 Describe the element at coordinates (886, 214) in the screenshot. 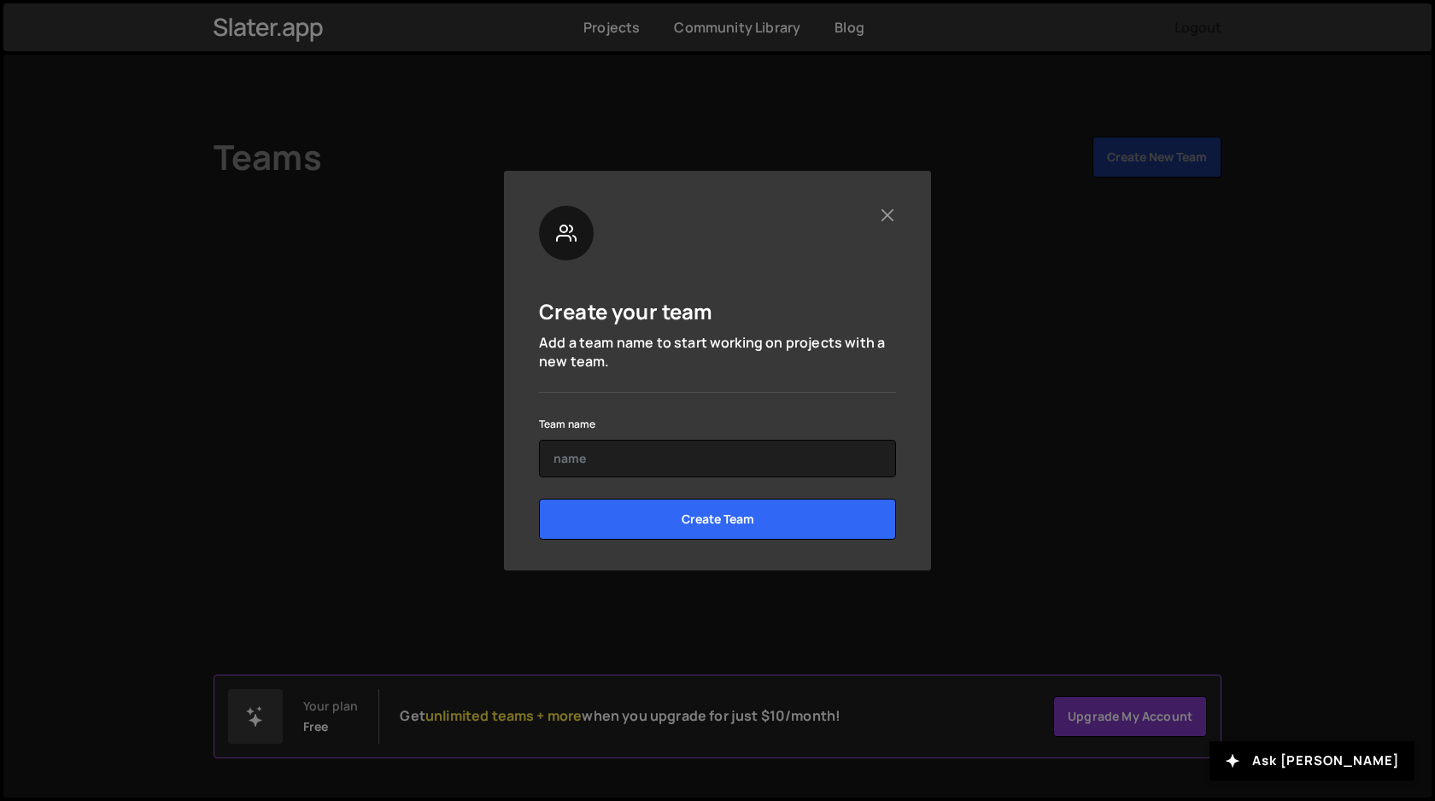

I see `button: Close` at that location.